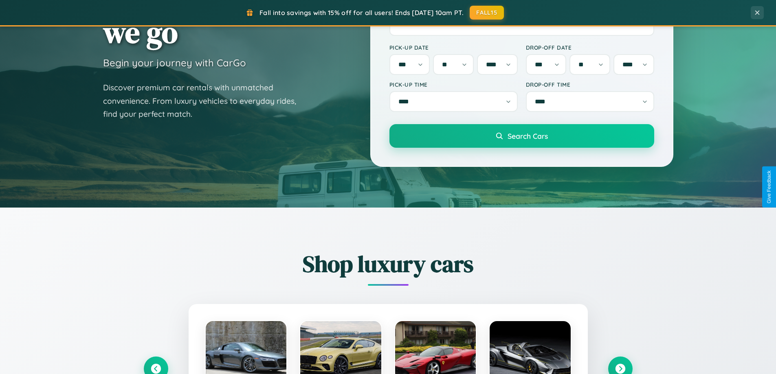 The image size is (776, 374). What do you see at coordinates (388, 264) in the screenshot?
I see `h2: Shop luxury cars` at bounding box center [388, 264].